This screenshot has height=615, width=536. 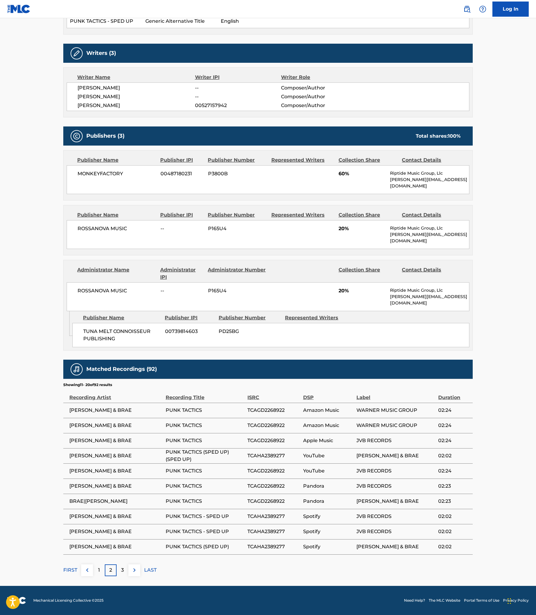 I want to click on a: Log In, so click(x=511, y=9).